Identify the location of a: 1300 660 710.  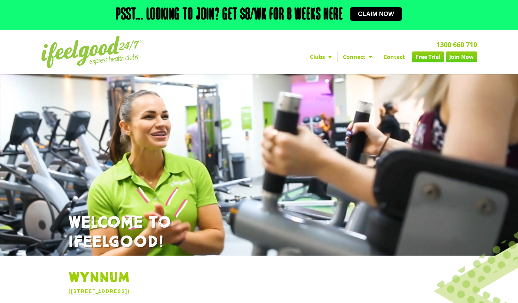
(456, 44).